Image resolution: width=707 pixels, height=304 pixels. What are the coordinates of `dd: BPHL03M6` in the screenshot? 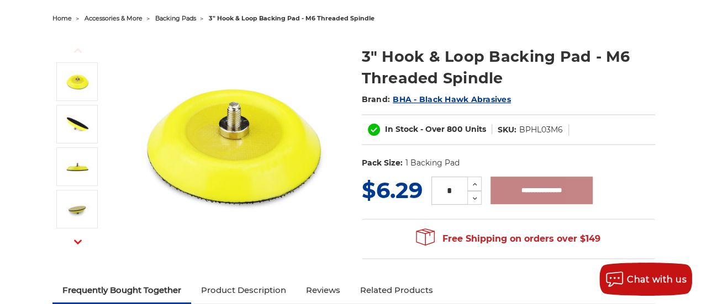 It's located at (536, 130).